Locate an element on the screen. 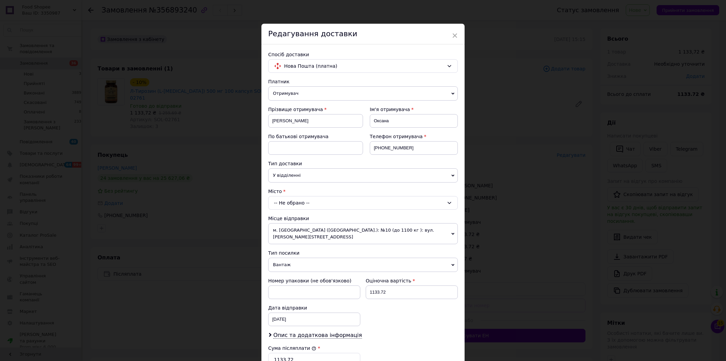  div: Номер упаковки (не обов'язково) is located at coordinates (314, 281).